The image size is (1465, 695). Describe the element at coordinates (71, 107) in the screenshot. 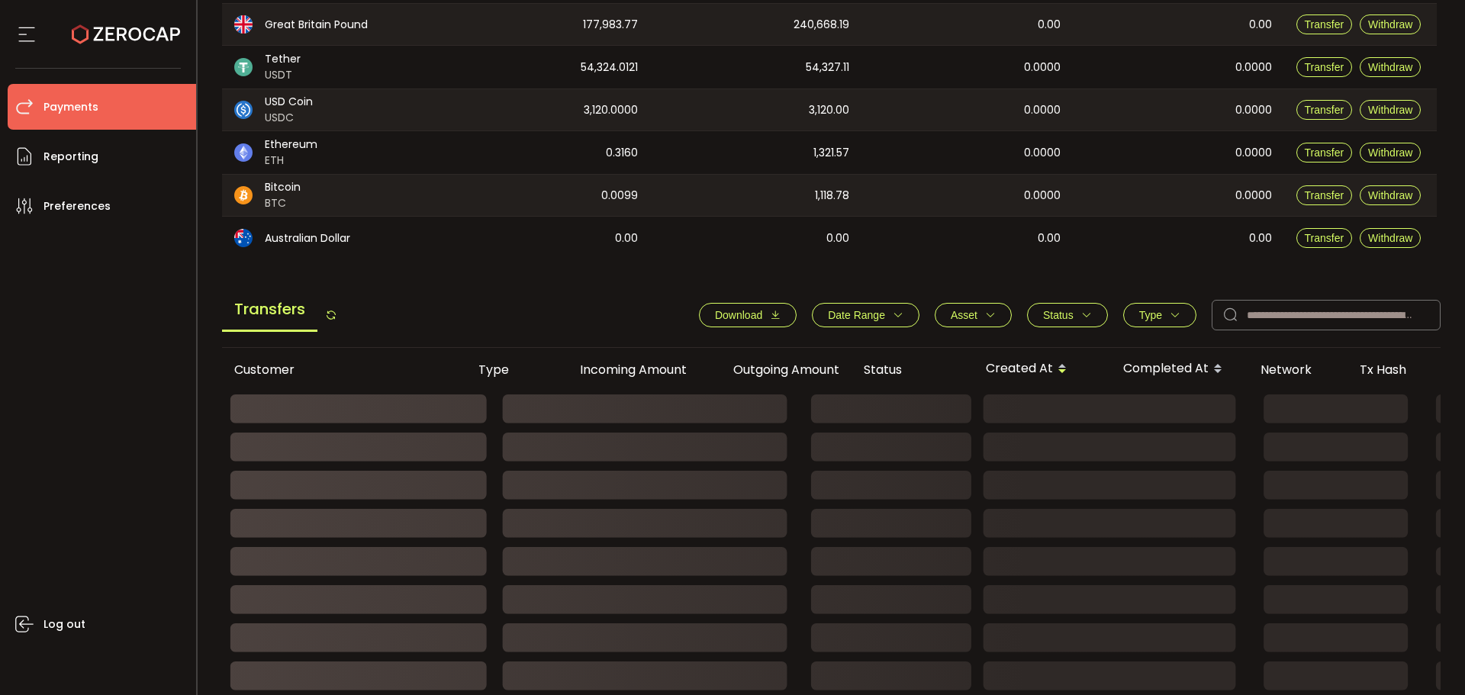

I see `span: Payments` at that location.